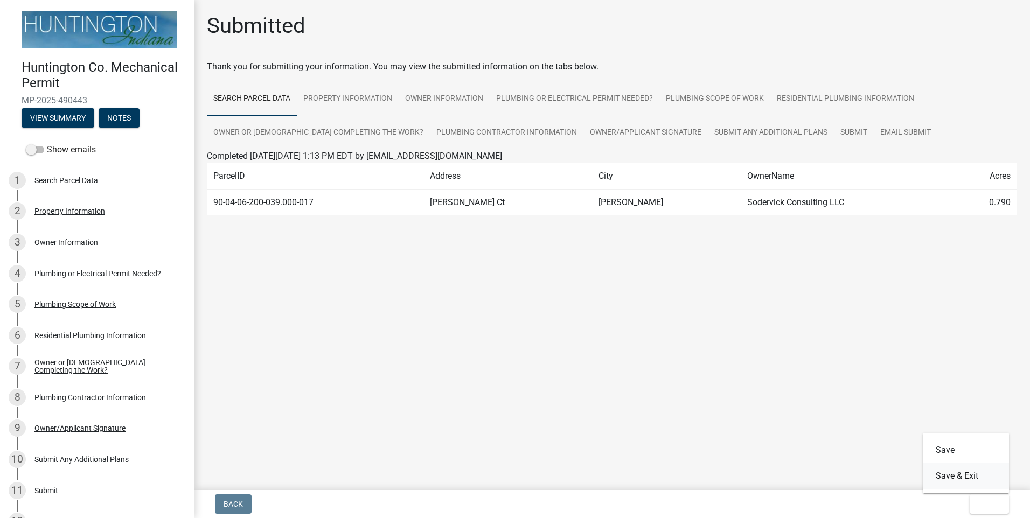  I want to click on button: Save & Exit, so click(966, 476).